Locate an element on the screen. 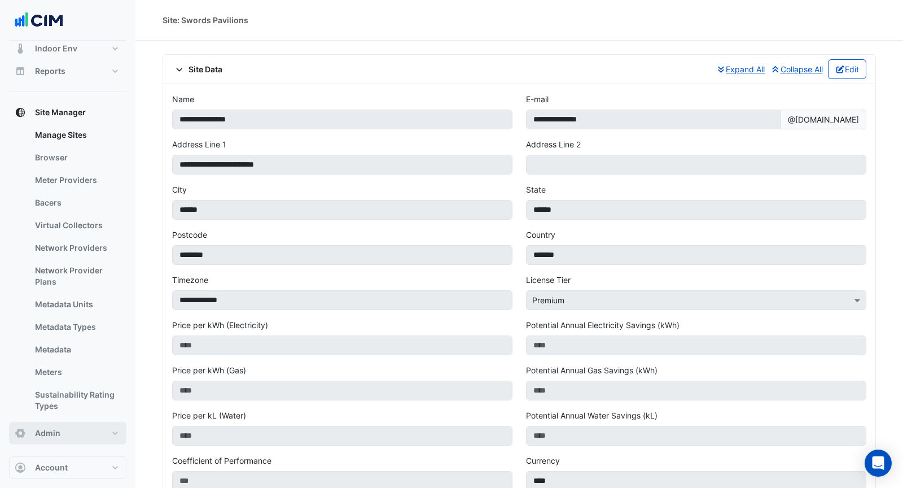 The height and width of the screenshot is (488, 903). a: Browser is located at coordinates (76, 158).